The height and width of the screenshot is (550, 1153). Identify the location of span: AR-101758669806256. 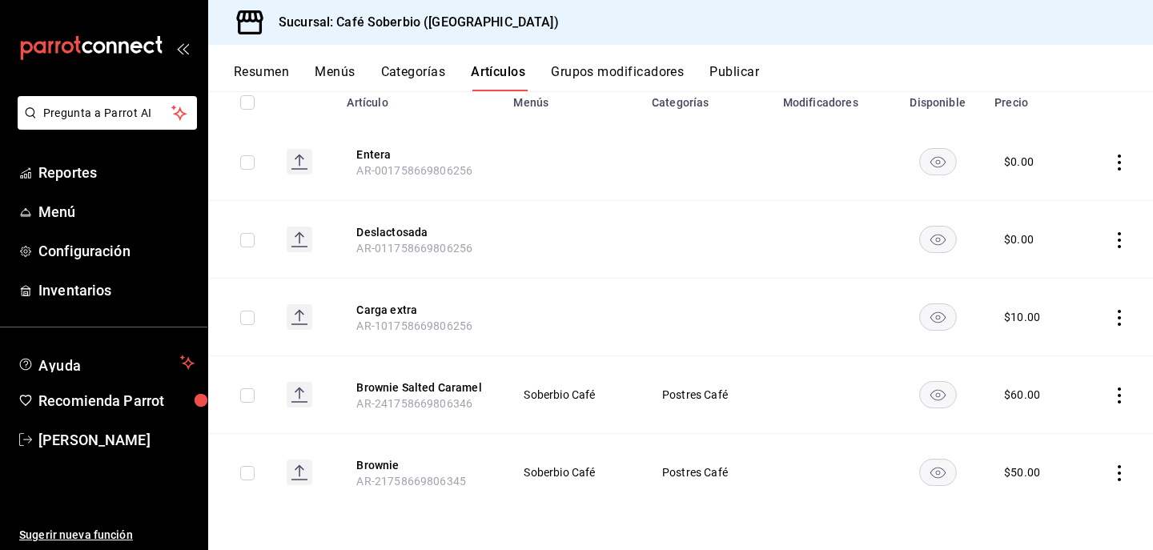
(414, 326).